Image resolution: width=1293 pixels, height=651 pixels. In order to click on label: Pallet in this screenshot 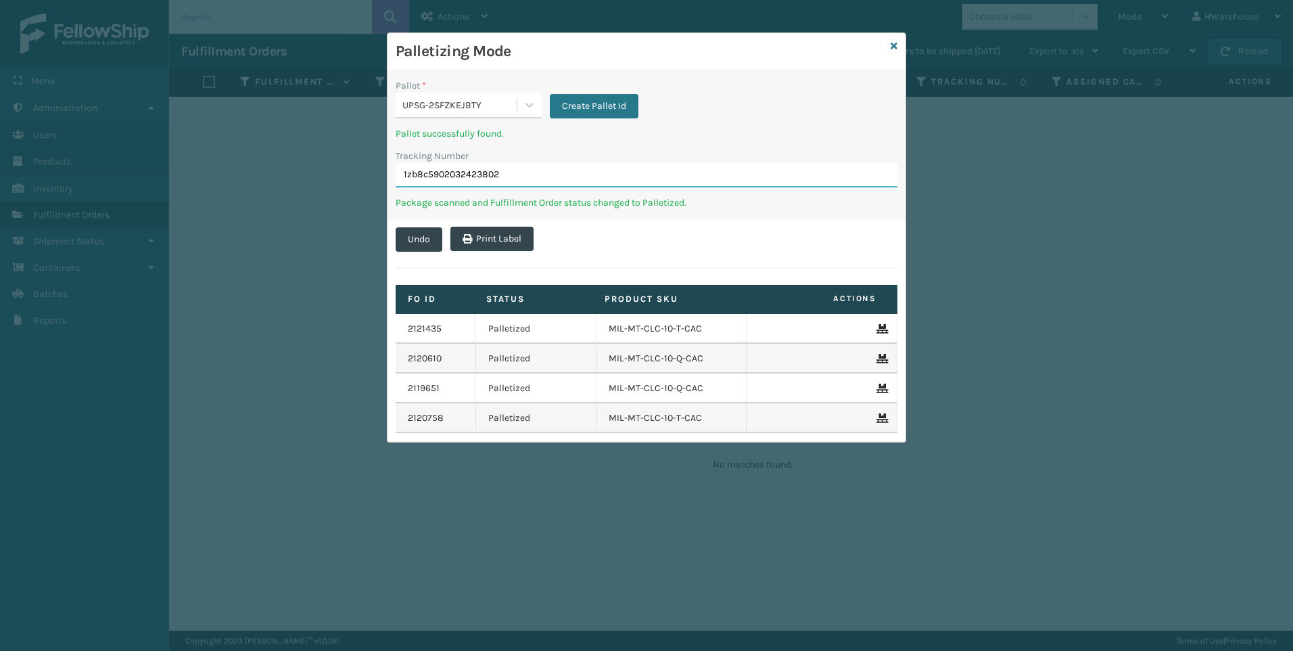, I will do `click(411, 85)`.